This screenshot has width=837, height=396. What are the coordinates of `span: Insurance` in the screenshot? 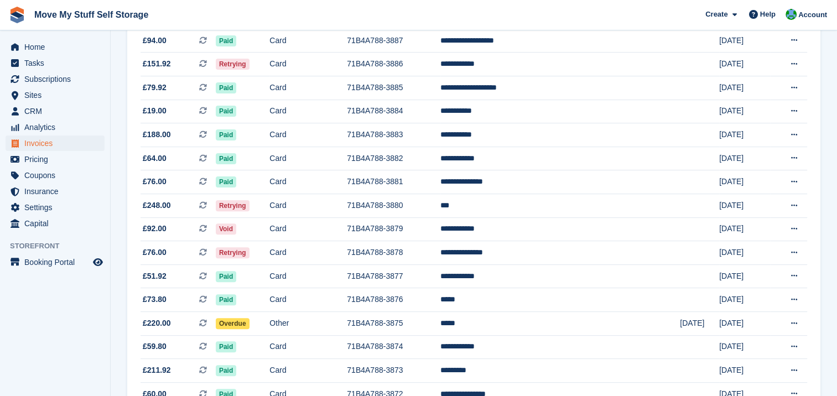 It's located at (58, 191).